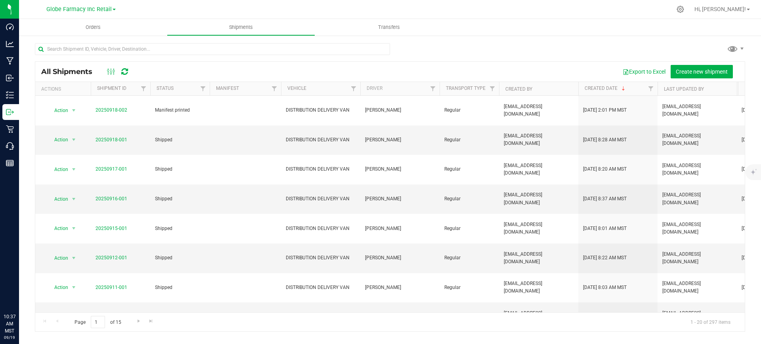 This screenshot has width=761, height=344. What do you see at coordinates (64, 89) in the screenshot?
I see `div: Actions` at bounding box center [64, 89].